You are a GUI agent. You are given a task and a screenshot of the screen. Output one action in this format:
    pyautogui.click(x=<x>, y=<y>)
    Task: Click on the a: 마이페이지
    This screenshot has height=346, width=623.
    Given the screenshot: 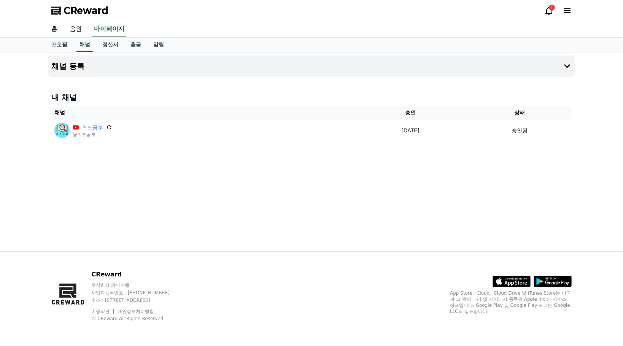 What is the action you would take?
    pyautogui.click(x=109, y=29)
    